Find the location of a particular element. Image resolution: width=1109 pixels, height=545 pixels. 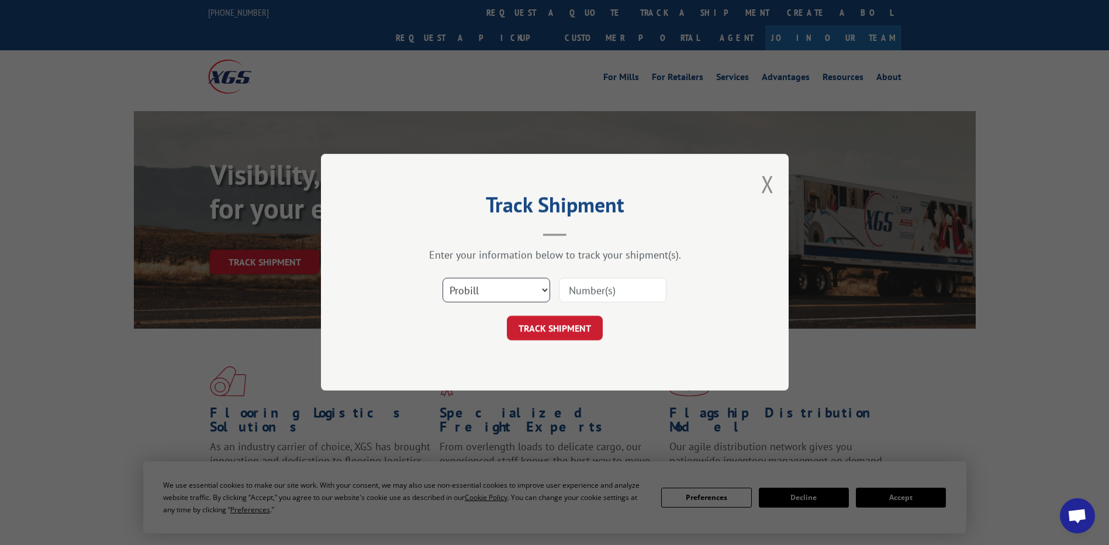

button: TRACK SHIPMENT is located at coordinates (555, 328).